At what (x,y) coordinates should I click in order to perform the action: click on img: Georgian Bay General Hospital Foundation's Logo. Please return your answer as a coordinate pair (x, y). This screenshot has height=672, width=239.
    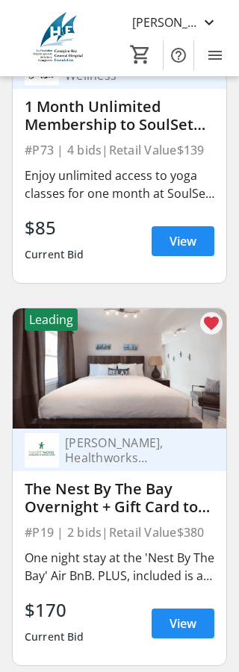
    Looking at the image, I should click on (58, 38).